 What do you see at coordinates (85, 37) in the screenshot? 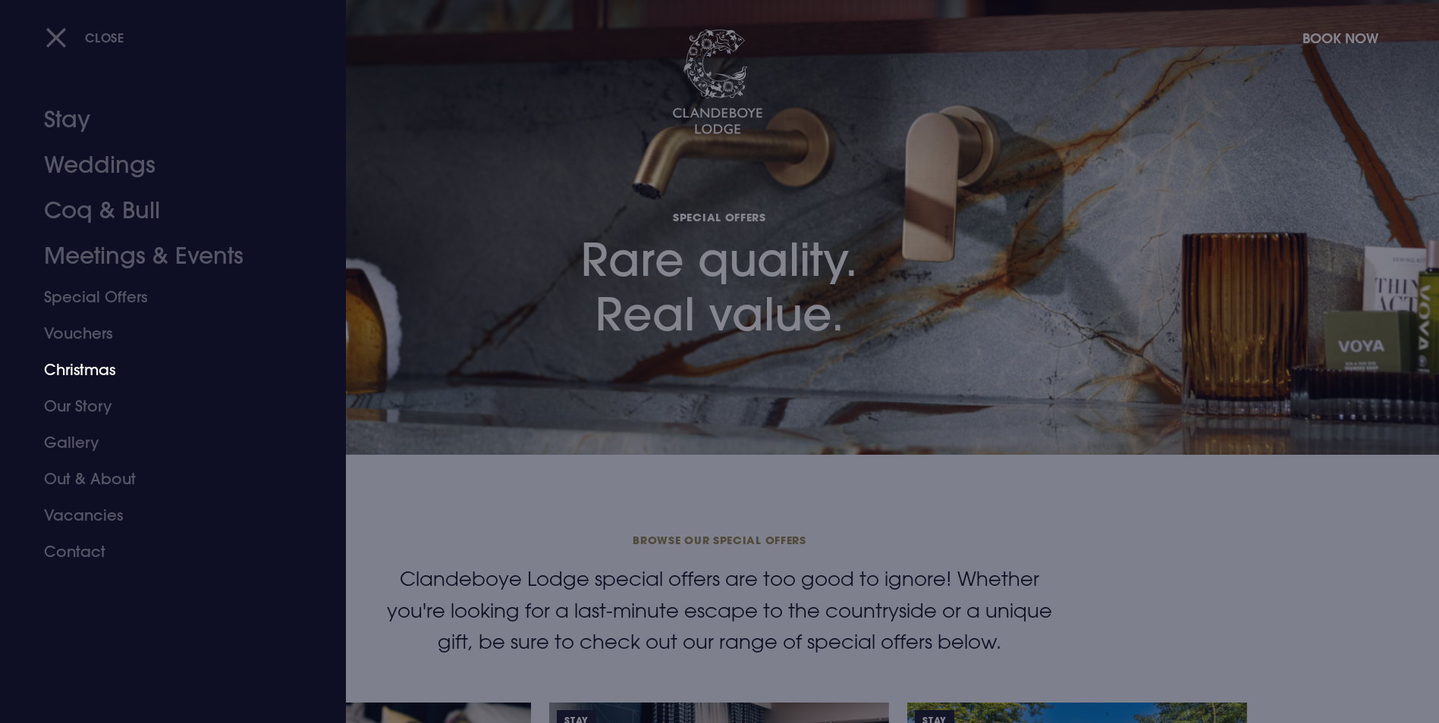
I see `button: Close` at bounding box center [85, 37].